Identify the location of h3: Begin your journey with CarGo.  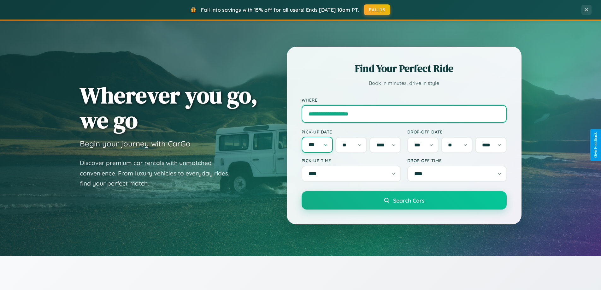
(135, 144).